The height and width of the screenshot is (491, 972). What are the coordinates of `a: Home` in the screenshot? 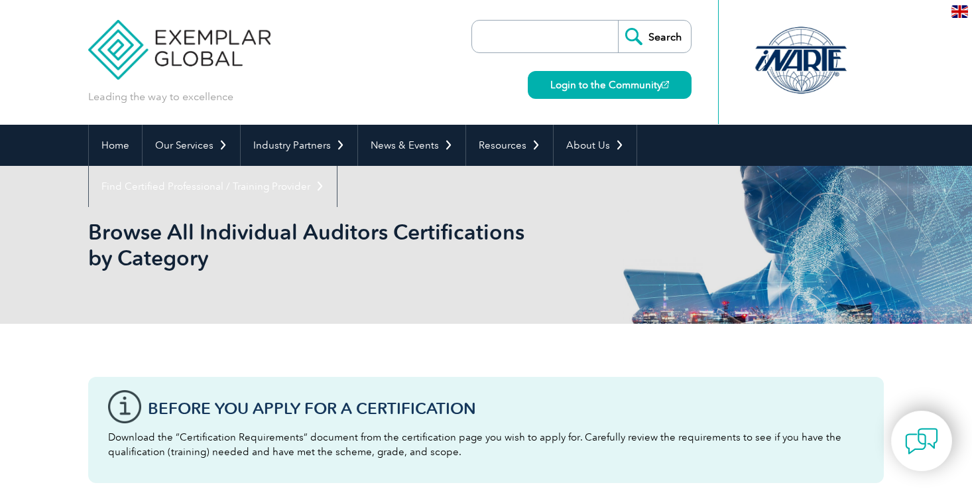 It's located at (115, 145).